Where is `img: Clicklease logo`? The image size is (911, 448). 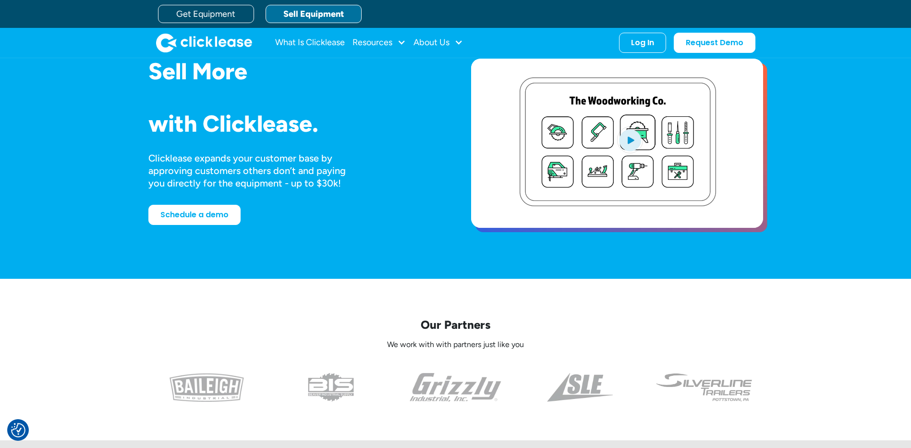 img: Clicklease logo is located at coordinates (204, 43).